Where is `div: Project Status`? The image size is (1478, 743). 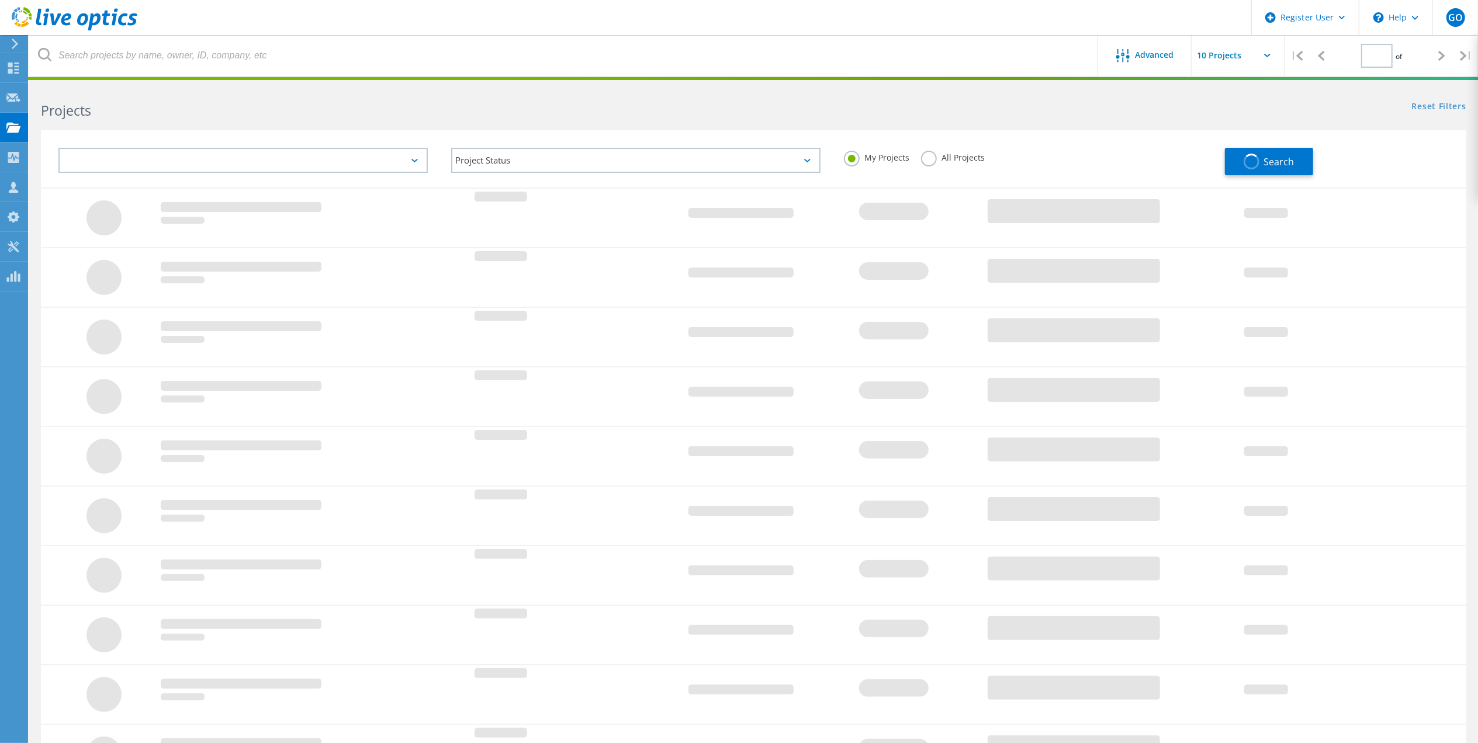 div: Project Status is located at coordinates (636, 160).